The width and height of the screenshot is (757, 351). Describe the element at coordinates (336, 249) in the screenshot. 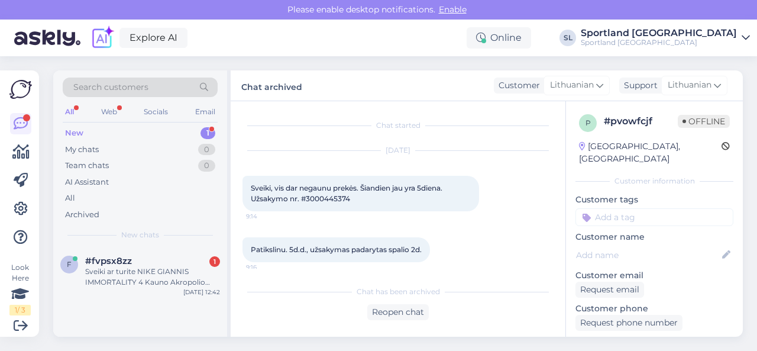

I see `span: Patikslinu. 5d.d., užsakymas padarytas spalio 2d.` at that location.